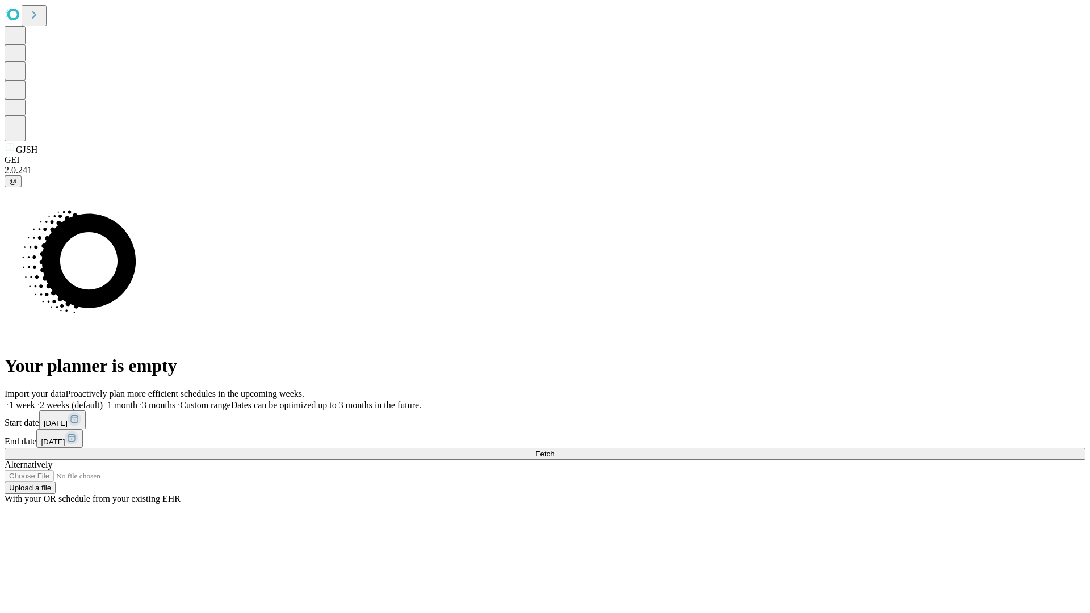  Describe the element at coordinates (545, 453) in the screenshot. I see `button: Fetch` at that location.